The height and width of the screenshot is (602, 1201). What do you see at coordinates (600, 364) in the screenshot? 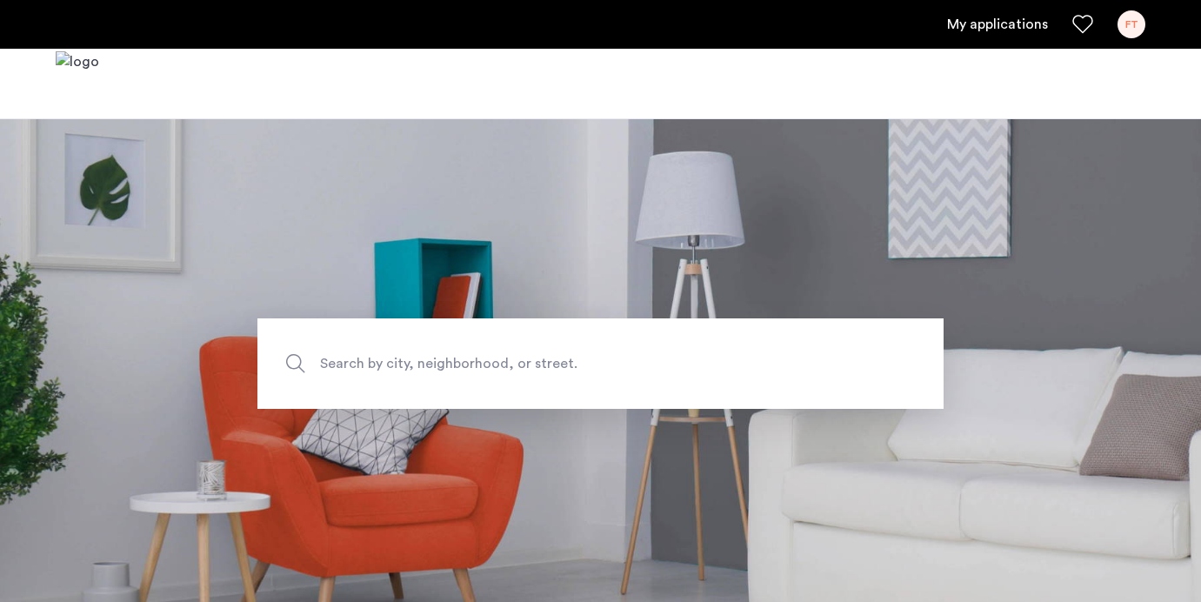
I see `input: Apartment Search` at bounding box center [600, 364].